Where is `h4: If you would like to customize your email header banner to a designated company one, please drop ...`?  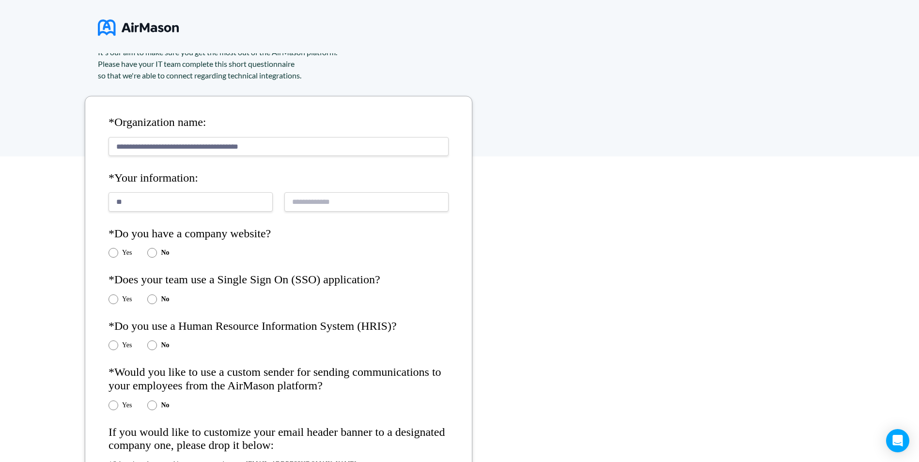 h4: If you would like to customize your email header banner to a designated company one, please drop ... is located at coordinates (278, 439).